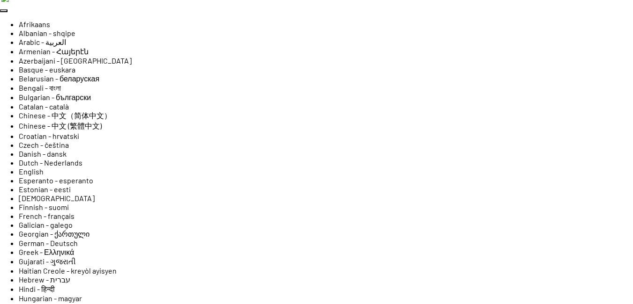 The image size is (633, 304). I want to click on a: Dutch - Nederlands, so click(51, 163).